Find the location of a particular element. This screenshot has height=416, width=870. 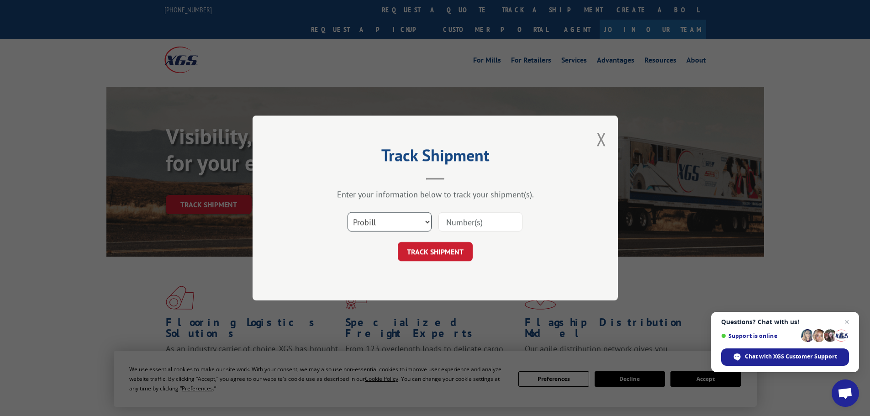

div: Enter your information below to track your shipment(s). is located at coordinates (435, 194).